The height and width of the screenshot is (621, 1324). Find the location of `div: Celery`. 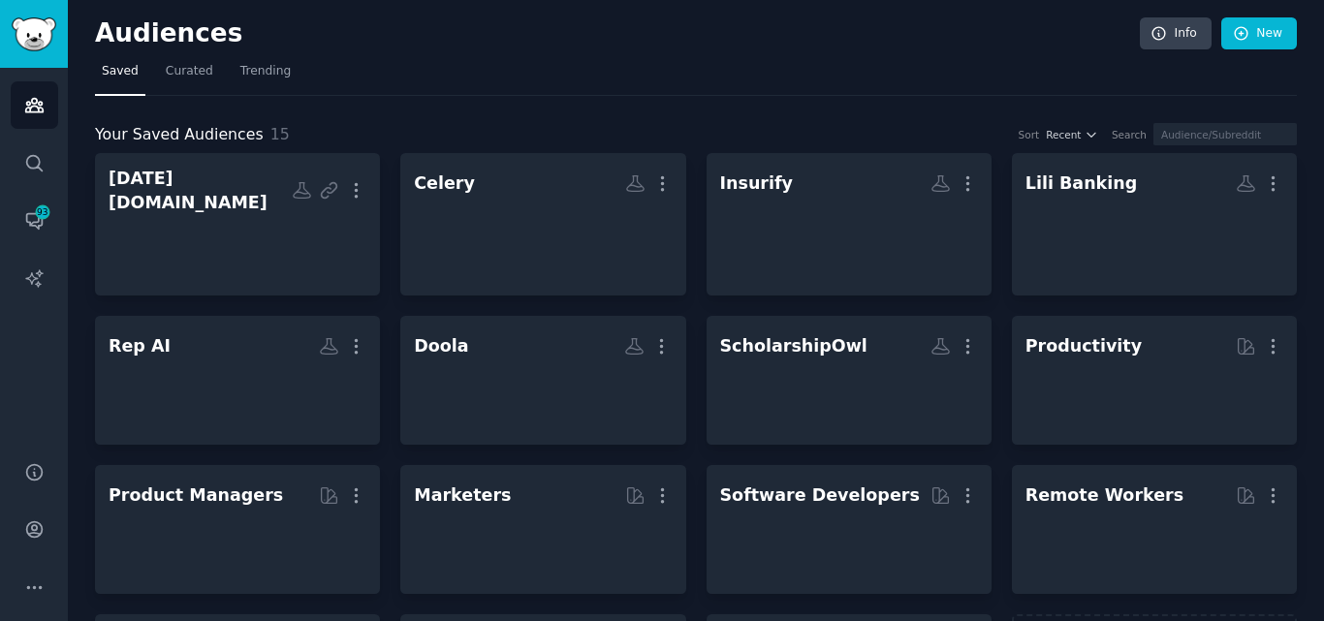

div: Celery is located at coordinates (444, 183).